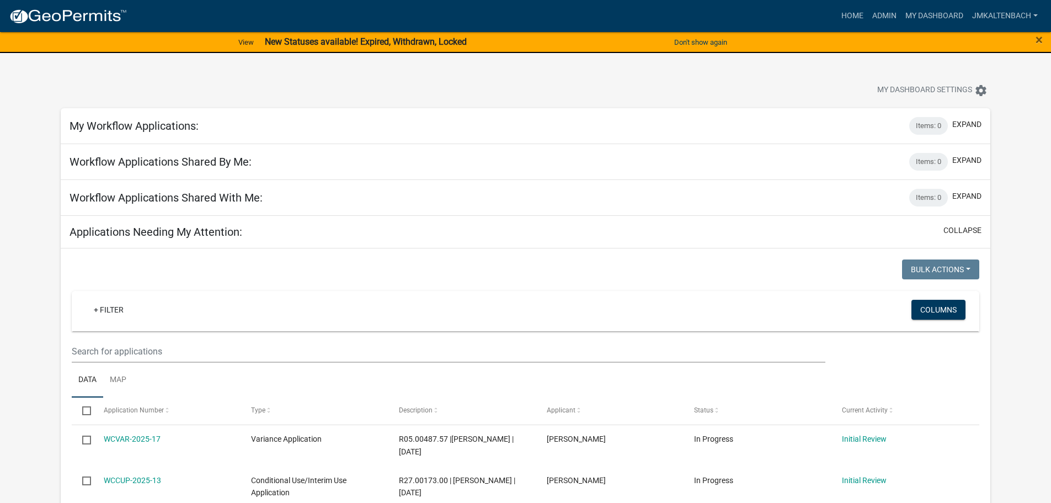  I want to click on button: Columns, so click(939, 310).